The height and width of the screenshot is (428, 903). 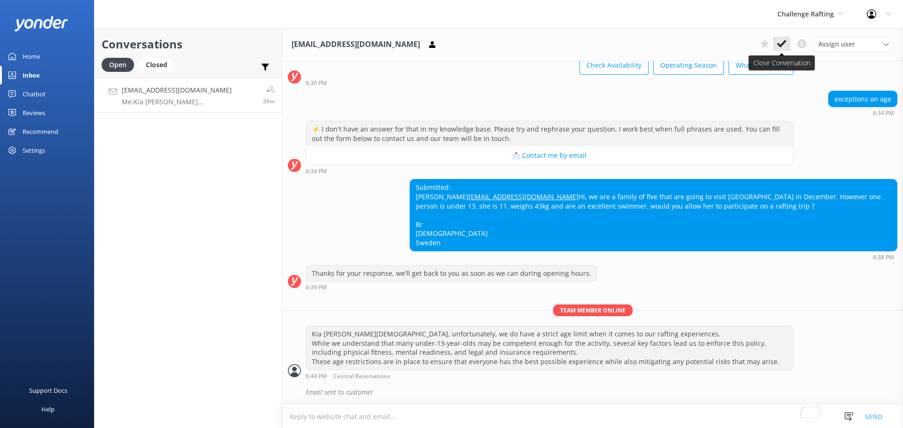 What do you see at coordinates (48, 391) in the screenshot?
I see `div: Support Docs` at bounding box center [48, 391].